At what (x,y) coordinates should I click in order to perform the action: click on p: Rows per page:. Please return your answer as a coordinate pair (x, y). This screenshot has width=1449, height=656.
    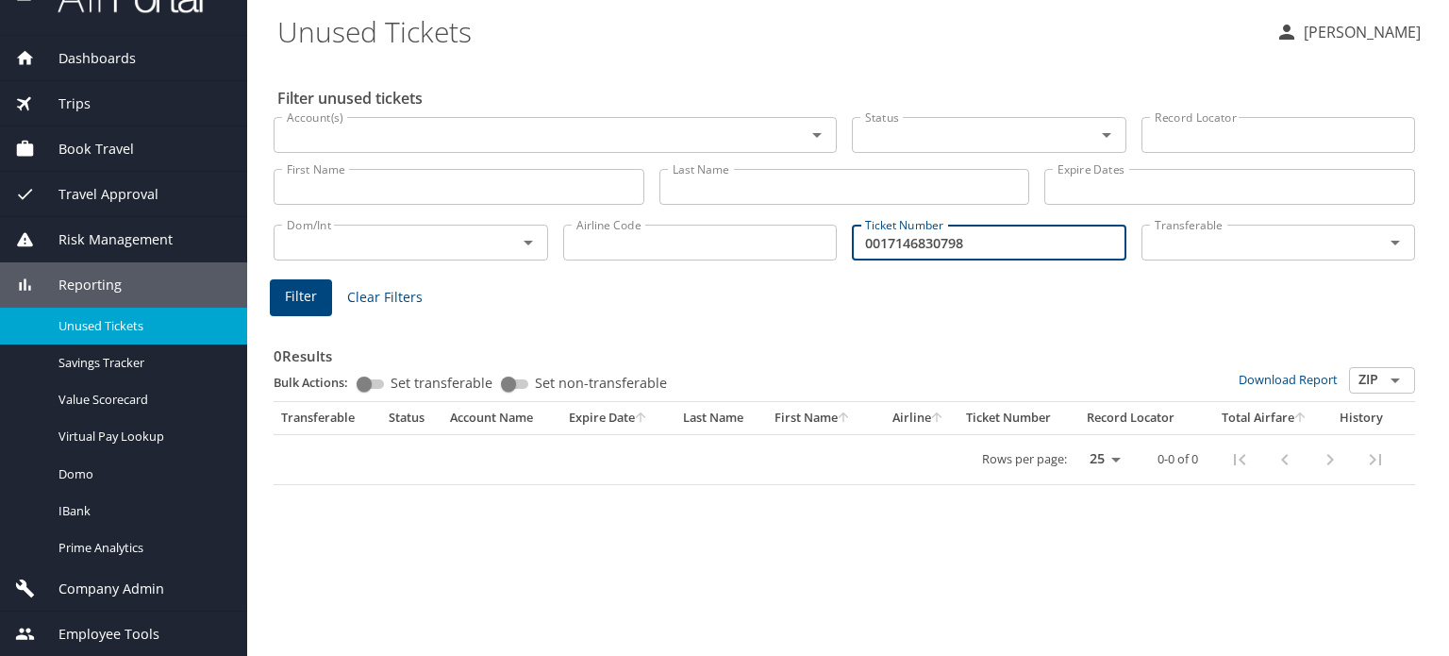
    Looking at the image, I should click on (1025, 459).